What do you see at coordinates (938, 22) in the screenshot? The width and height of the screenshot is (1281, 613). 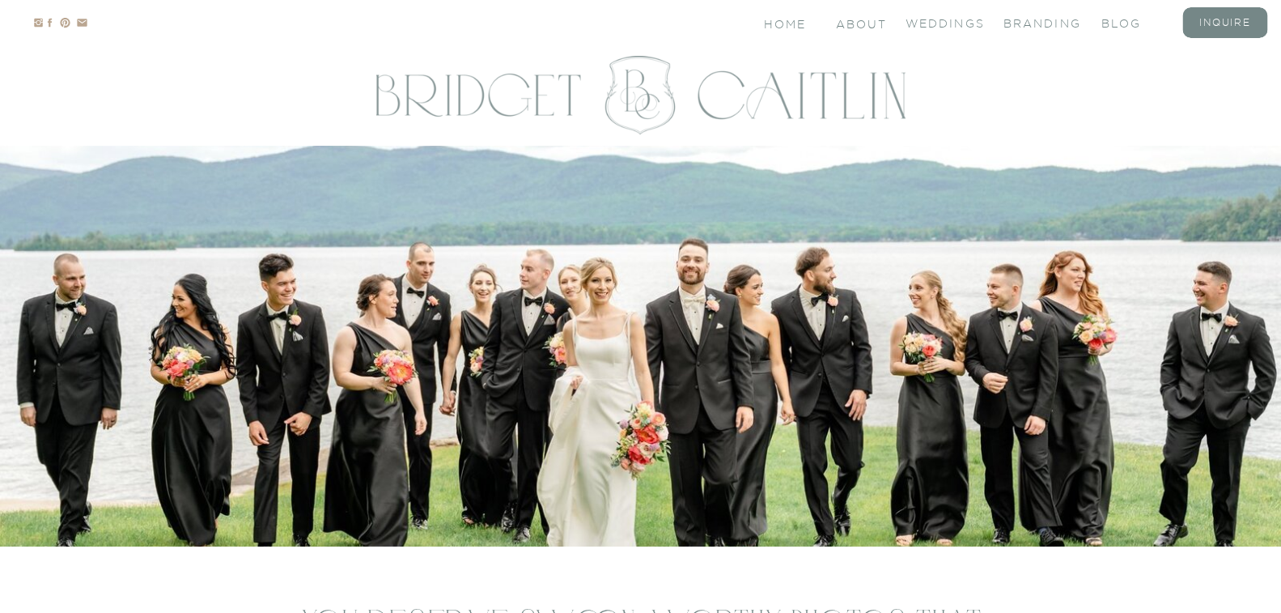 I see `a: Weddings` at bounding box center [938, 22].